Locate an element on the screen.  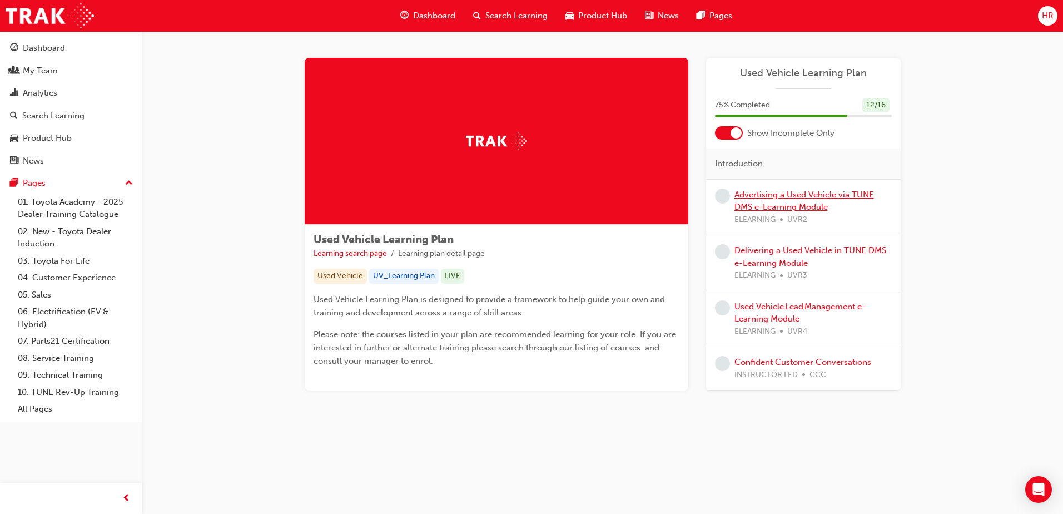
a: 03. Toyota For Life is located at coordinates (75, 261).